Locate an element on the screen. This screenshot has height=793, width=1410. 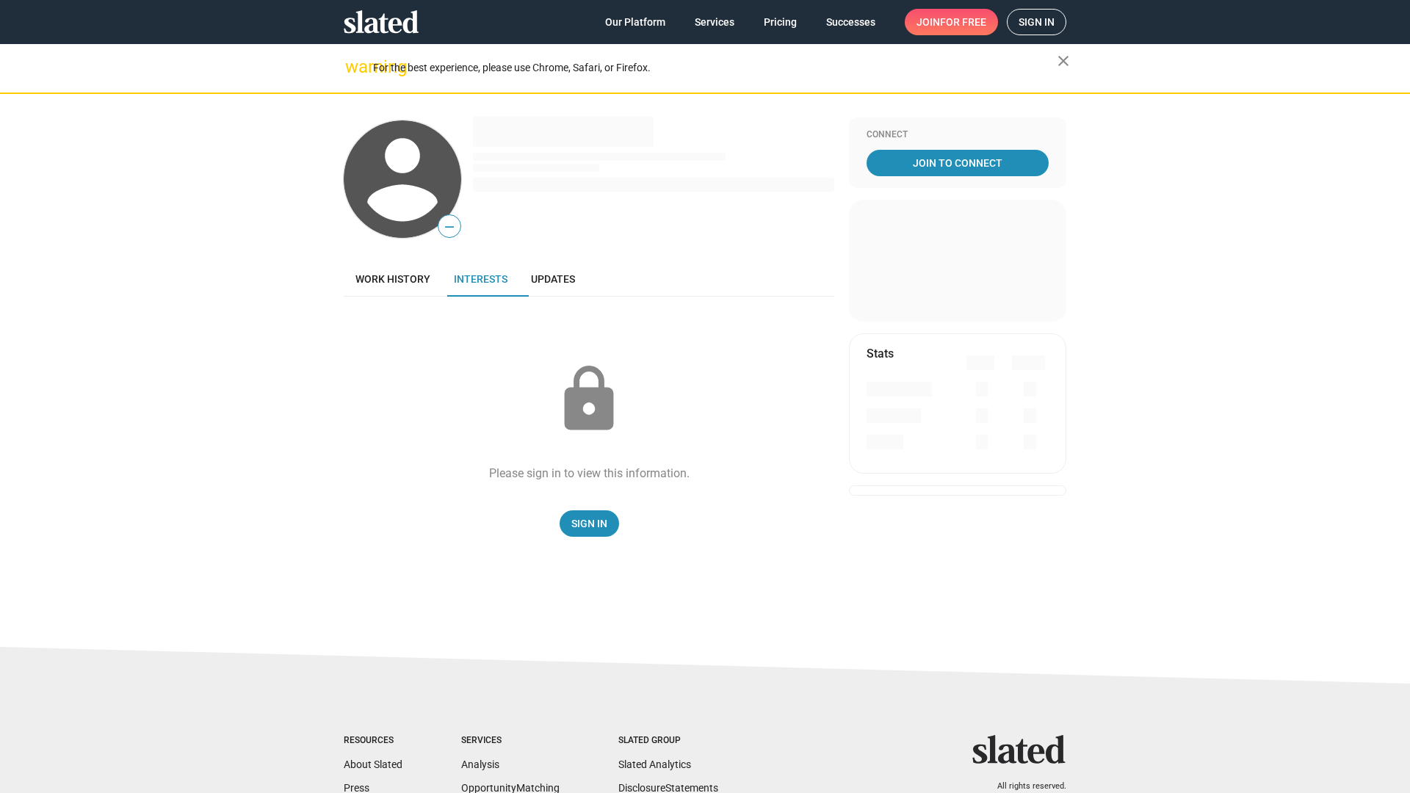
a: Slated Analytics is located at coordinates (654, 765).